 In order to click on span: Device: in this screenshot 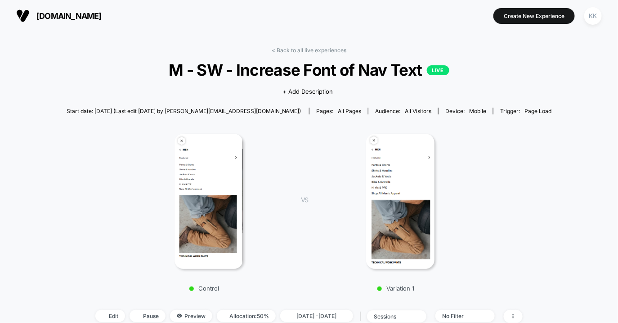, I will do `click(466, 111)`.